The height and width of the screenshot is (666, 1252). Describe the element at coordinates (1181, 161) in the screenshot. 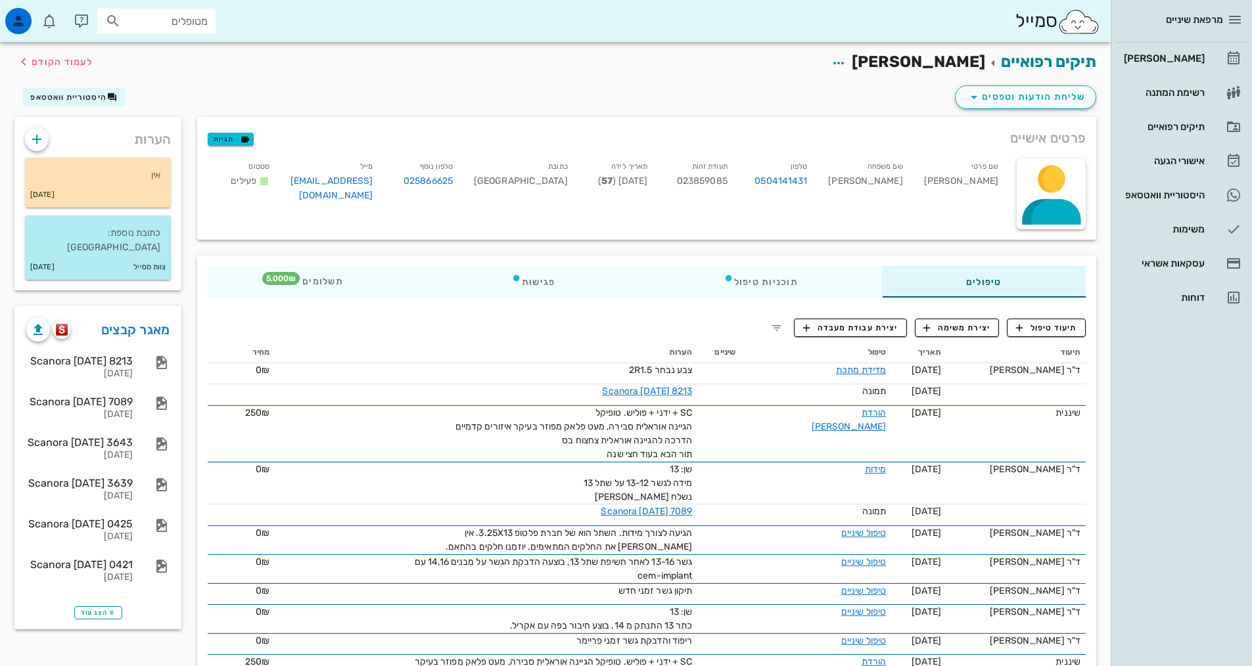

I see `a: אישורי הגעה` at that location.